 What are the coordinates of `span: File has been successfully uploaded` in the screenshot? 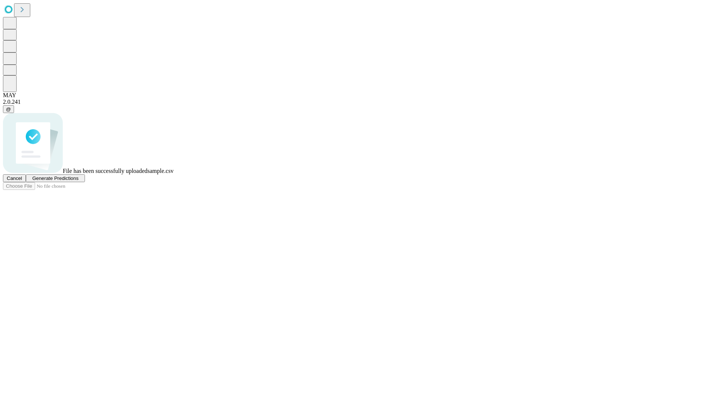 It's located at (105, 171).